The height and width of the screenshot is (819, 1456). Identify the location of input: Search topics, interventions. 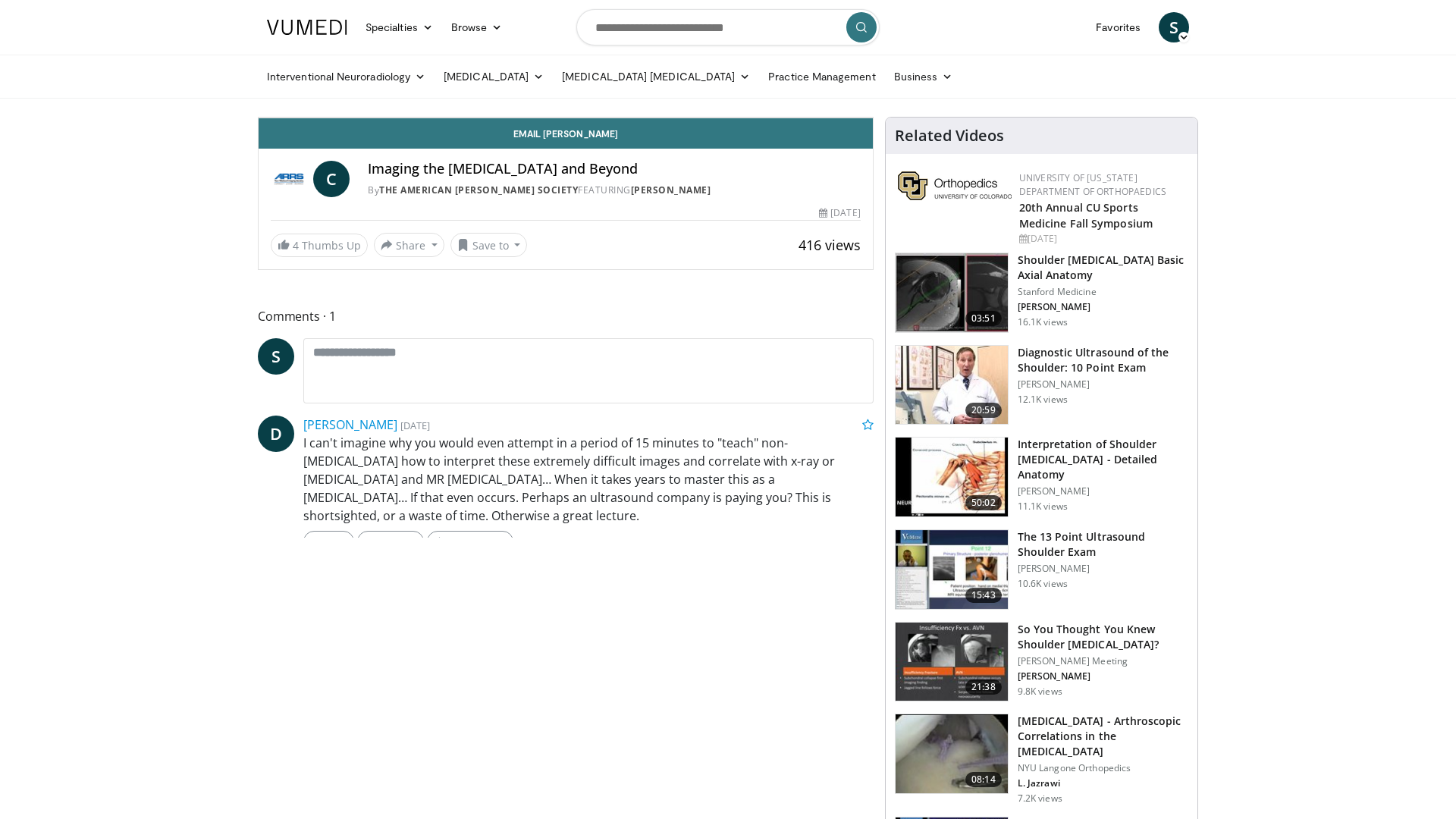
(728, 27).